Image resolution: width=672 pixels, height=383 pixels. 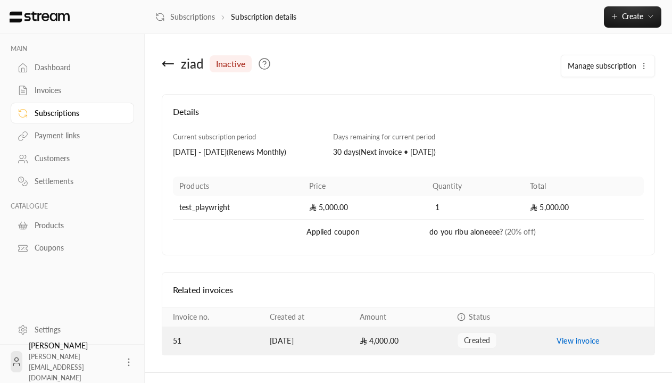 What do you see at coordinates (238, 208) in the screenshot?
I see `td: test_playwright` at bounding box center [238, 208].